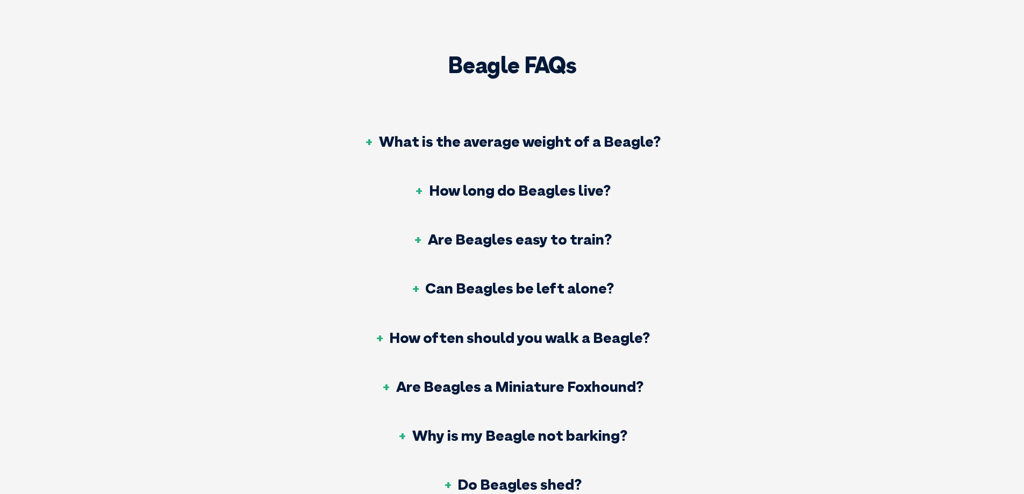 The image size is (1024, 494). I want to click on h3: Why is my Beagle not barking?, so click(513, 436).